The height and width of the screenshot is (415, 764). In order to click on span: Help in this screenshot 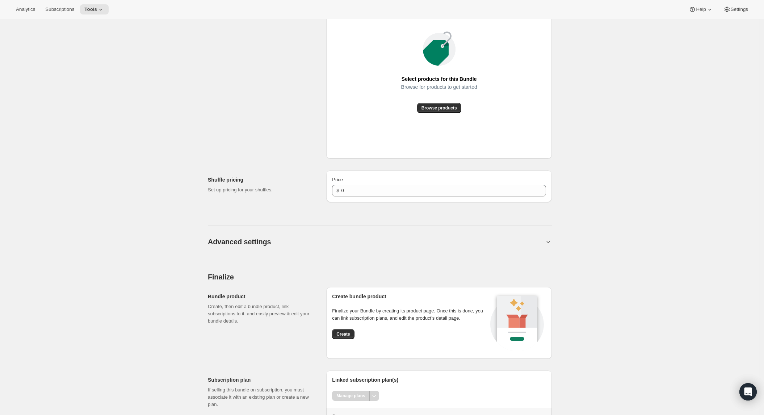, I will do `click(701, 9)`.